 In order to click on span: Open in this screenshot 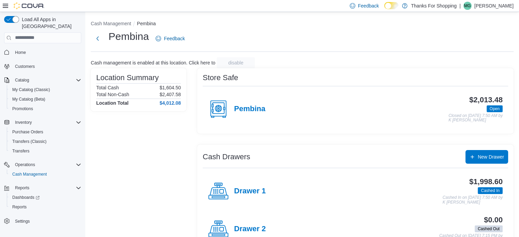, I will do `click(495, 109)`.